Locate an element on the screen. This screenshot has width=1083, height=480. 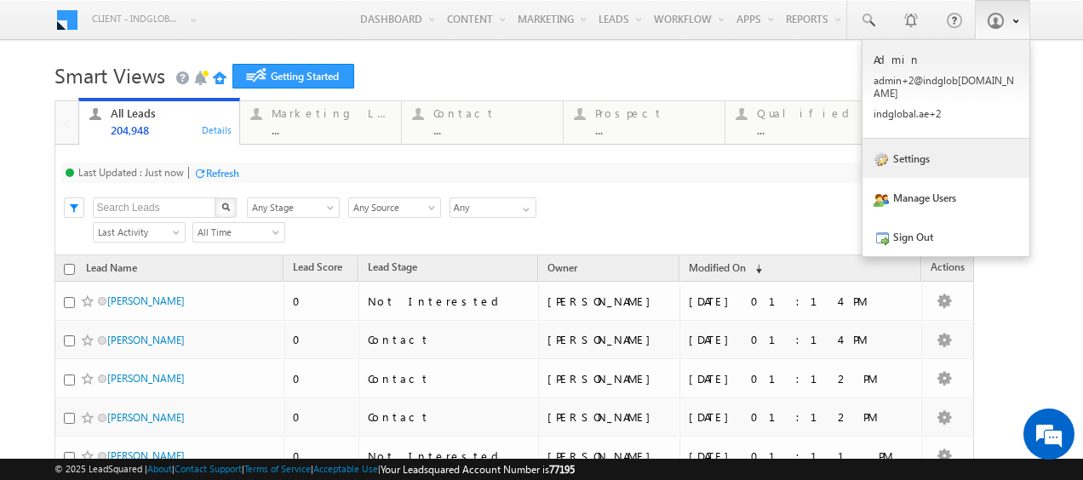
a: Getting Started is located at coordinates (293, 76).